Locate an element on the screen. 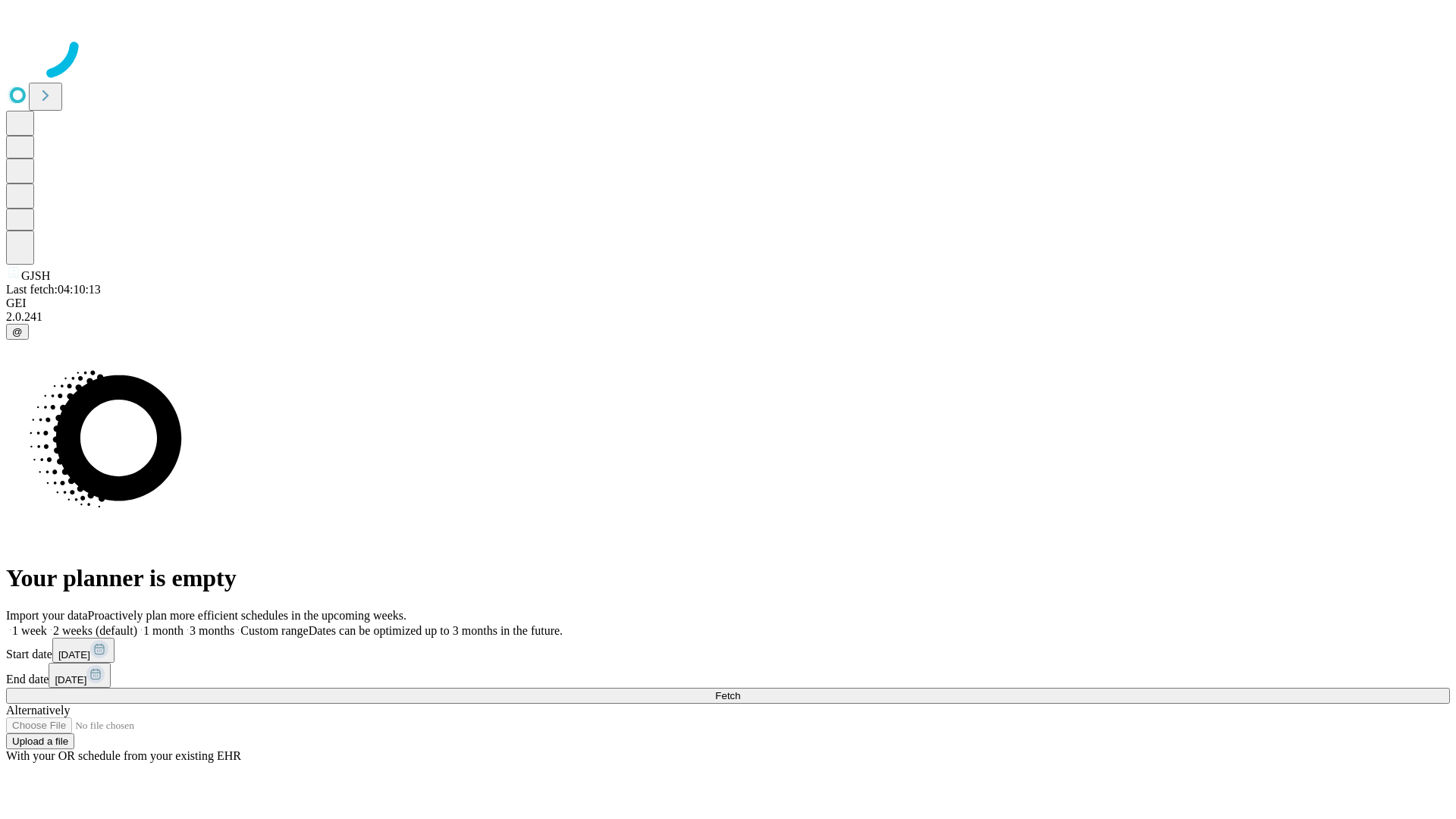 The width and height of the screenshot is (1456, 819). span: Dates can be optimized up to 3 months in the future. is located at coordinates (436, 631).